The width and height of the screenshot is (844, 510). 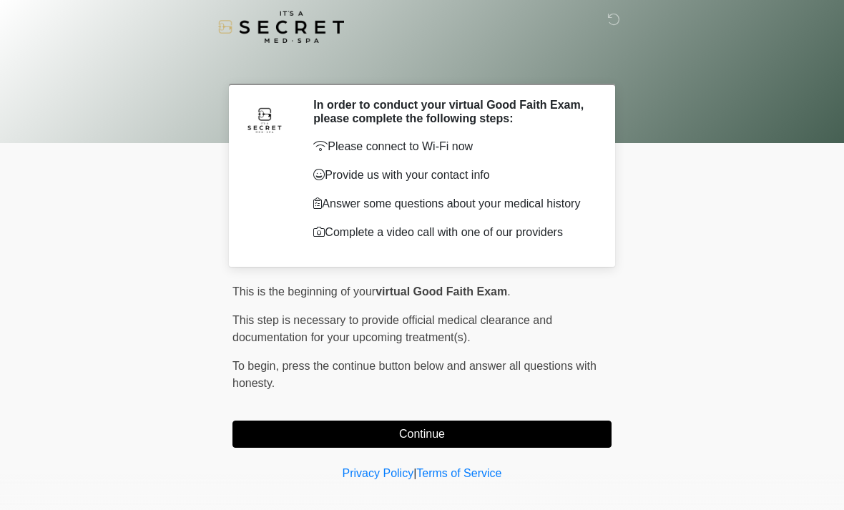 What do you see at coordinates (451, 204) in the screenshot?
I see `p: Answer some questions about your medical history` at bounding box center [451, 204].